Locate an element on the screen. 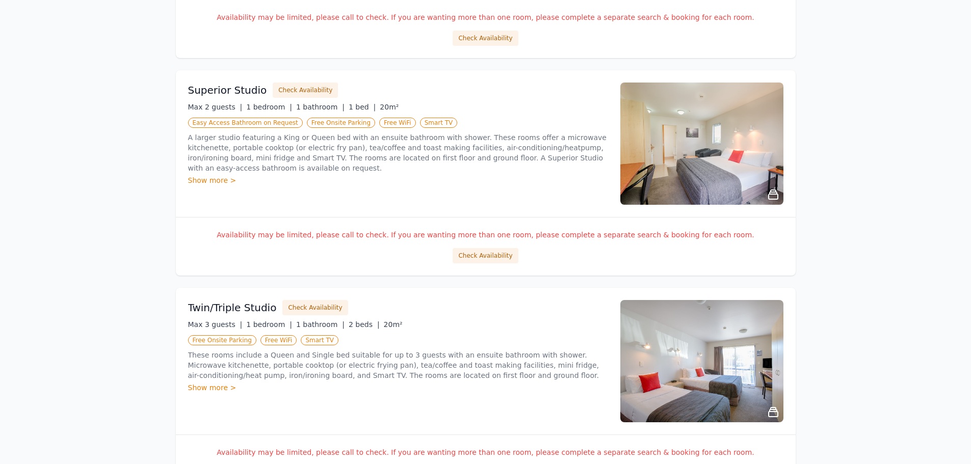  p: These rooms include a Queen and Single bed suitable for up to 3 guests with an ensuite bathroom w... is located at coordinates (398, 365).